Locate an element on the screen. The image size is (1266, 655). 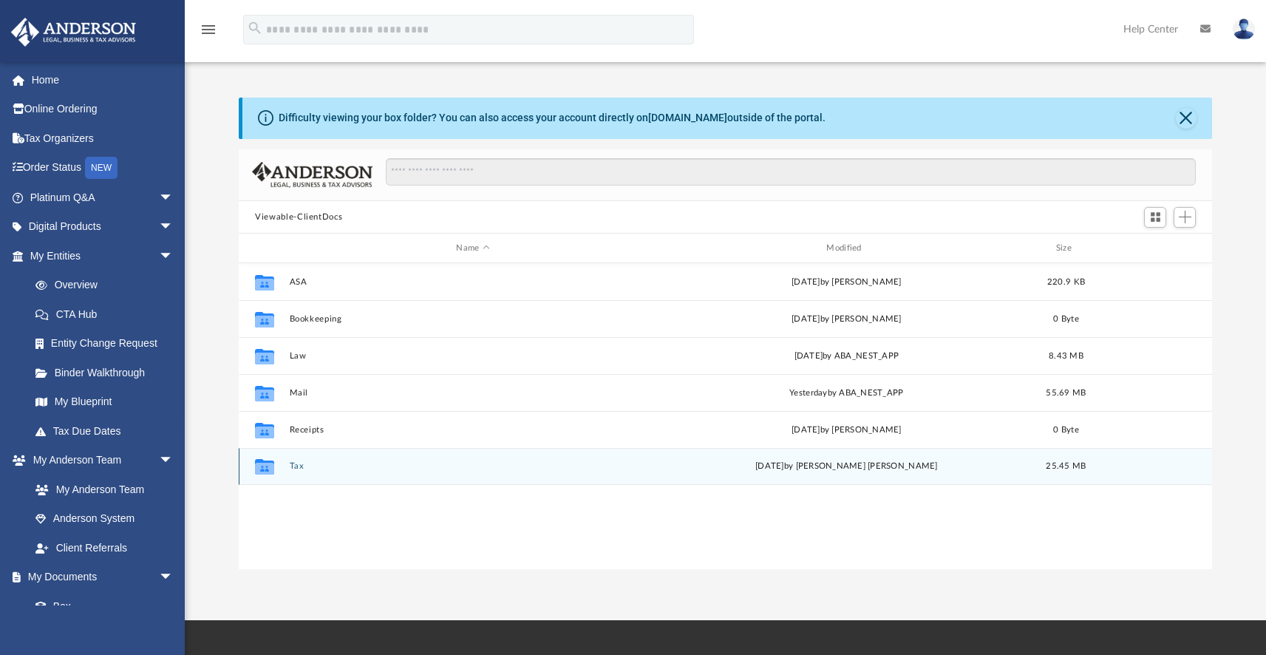
button: Mail is located at coordinates (473, 393).